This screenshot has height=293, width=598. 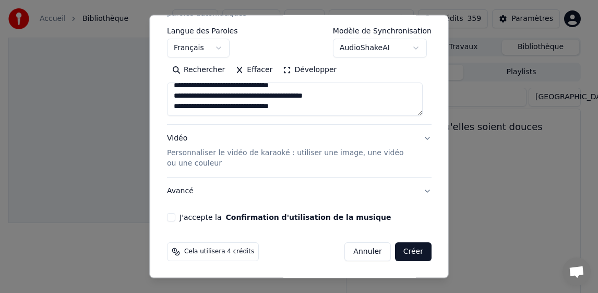 I want to click on button: Avancé, so click(x=299, y=191).